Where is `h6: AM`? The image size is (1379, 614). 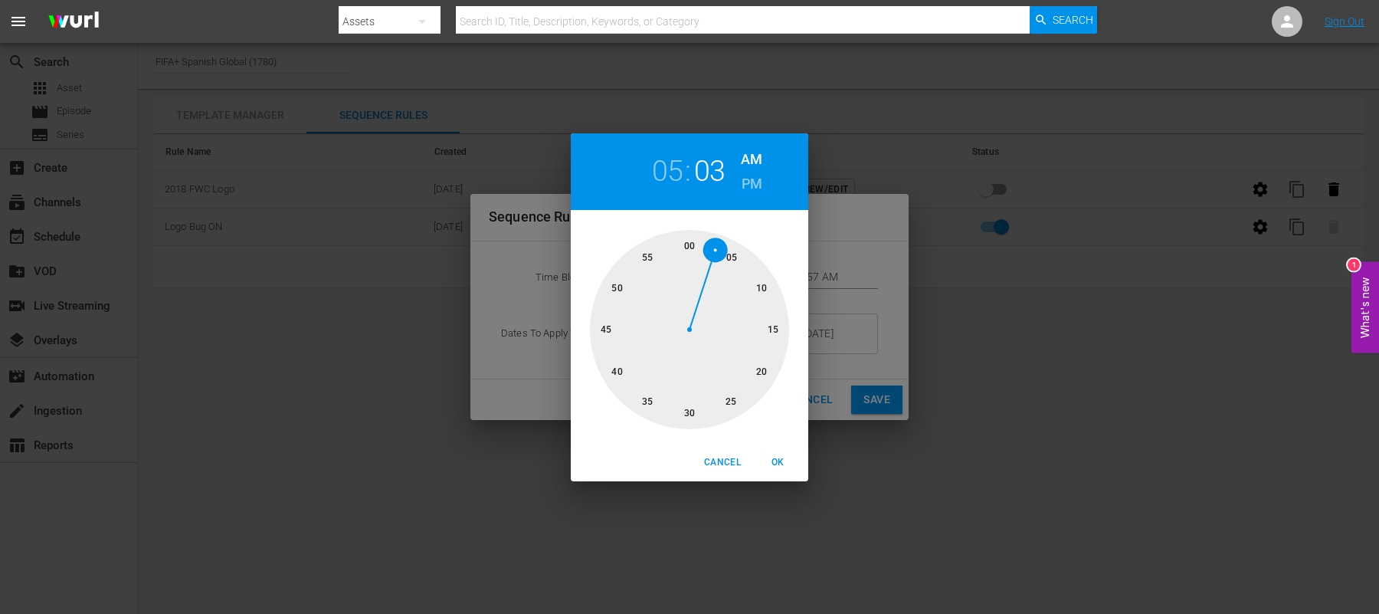 h6: AM is located at coordinates (752, 159).